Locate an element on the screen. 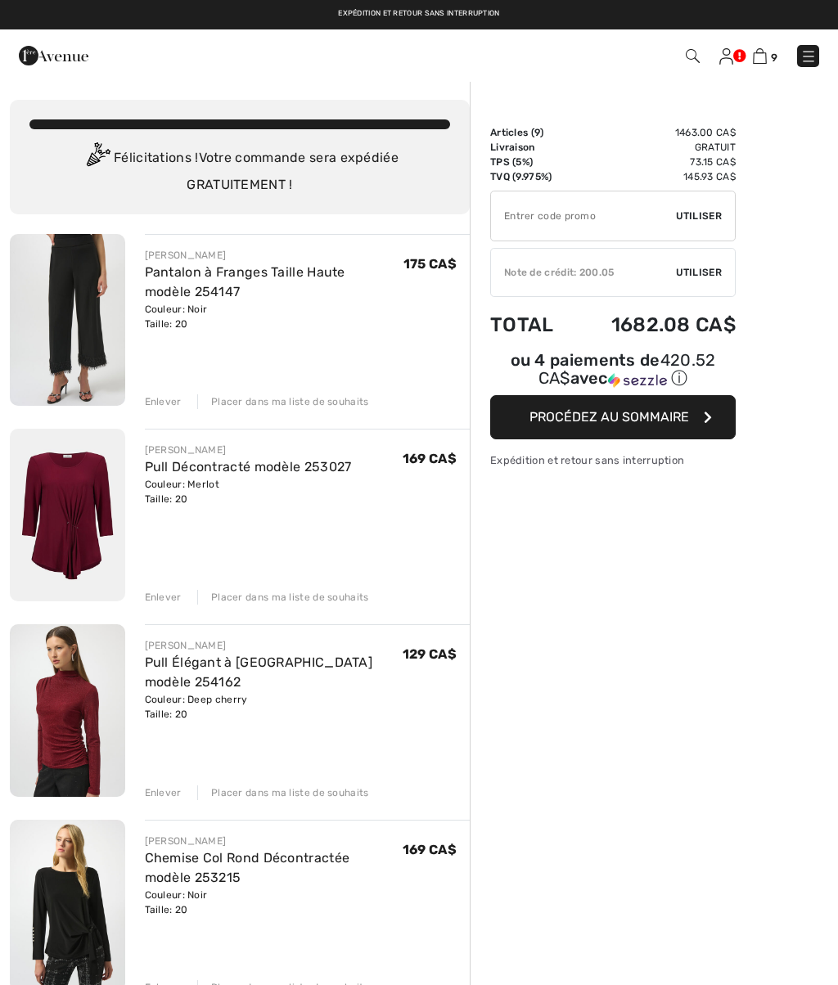 The height and width of the screenshot is (985, 838). img: Pull Décontracté modèle 253027 is located at coordinates (67, 514).